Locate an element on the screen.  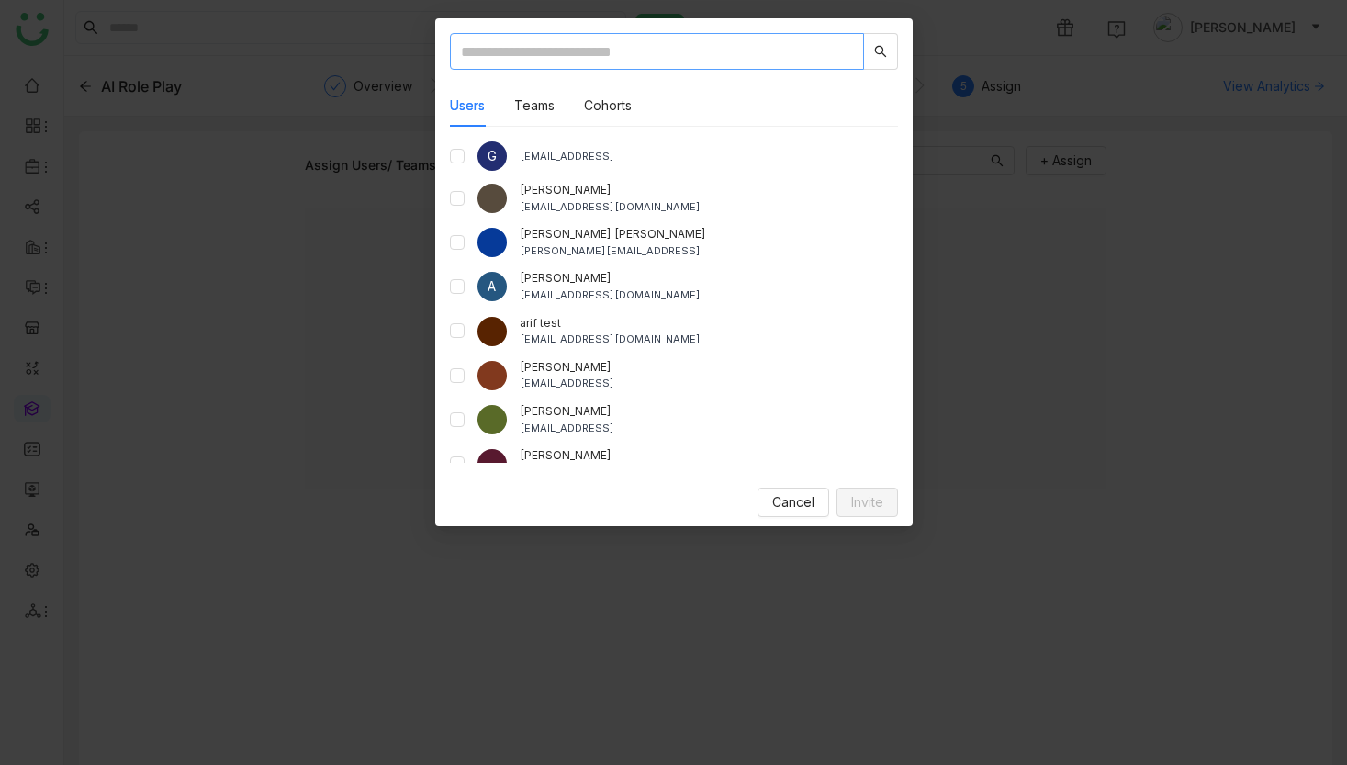
button: Users is located at coordinates (467, 106).